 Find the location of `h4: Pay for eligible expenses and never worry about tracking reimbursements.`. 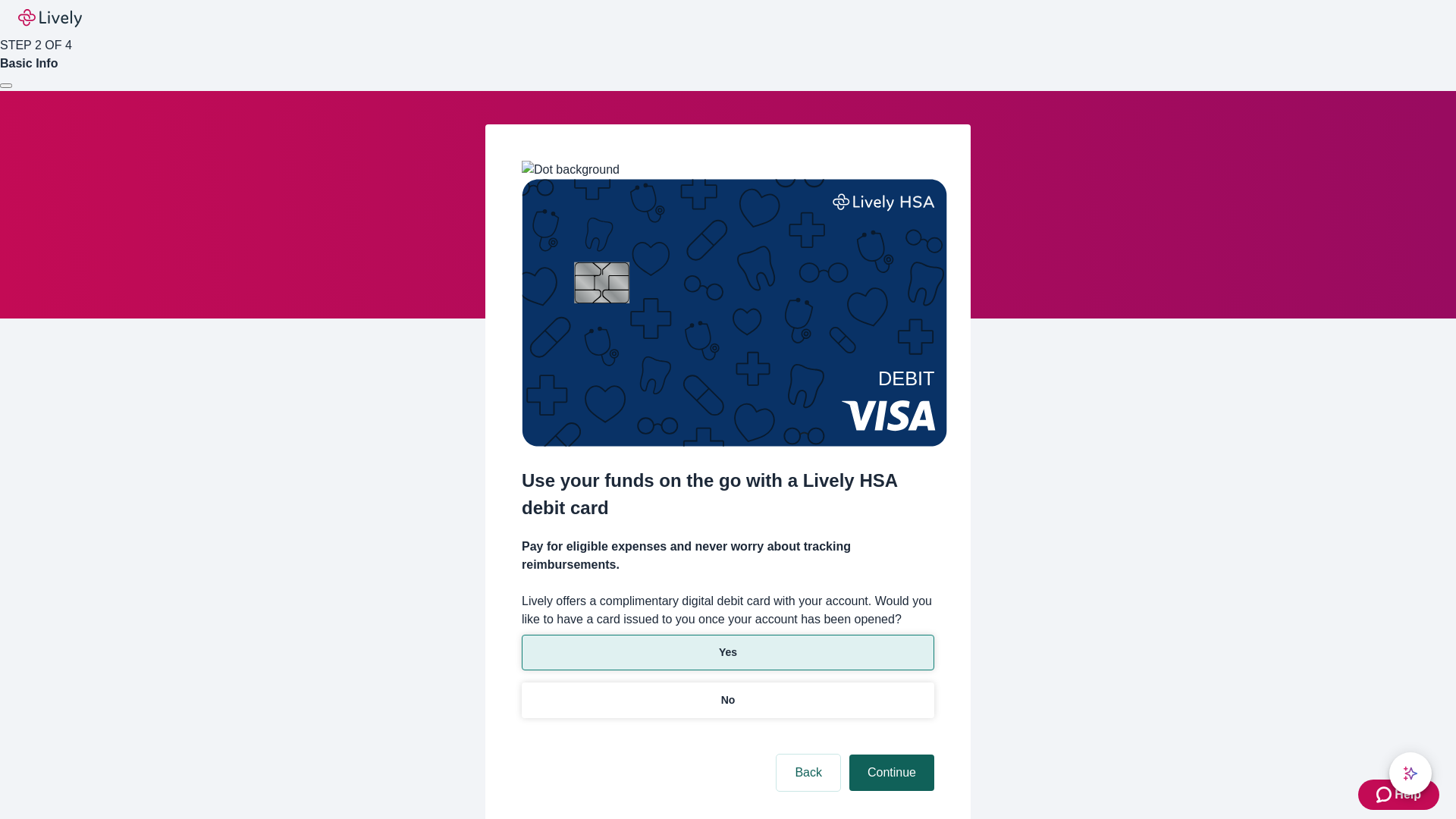

h4: Pay for eligible expenses and never worry about tracking reimbursements. is located at coordinates (728, 556).